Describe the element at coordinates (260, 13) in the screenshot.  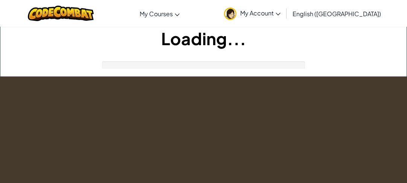
I see `span: My Account` at that location.